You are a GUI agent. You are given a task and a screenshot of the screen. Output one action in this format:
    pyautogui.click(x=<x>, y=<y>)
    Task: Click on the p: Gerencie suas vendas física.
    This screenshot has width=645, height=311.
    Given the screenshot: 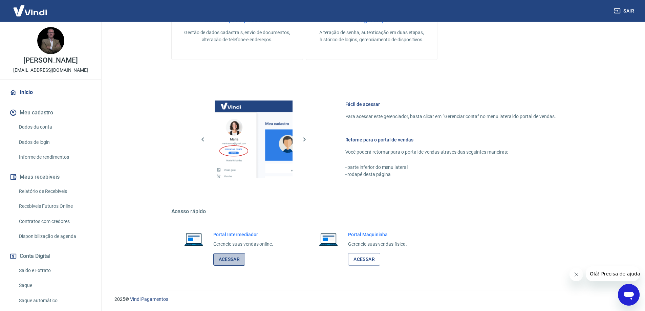 What is the action you would take?
    pyautogui.click(x=377, y=244)
    